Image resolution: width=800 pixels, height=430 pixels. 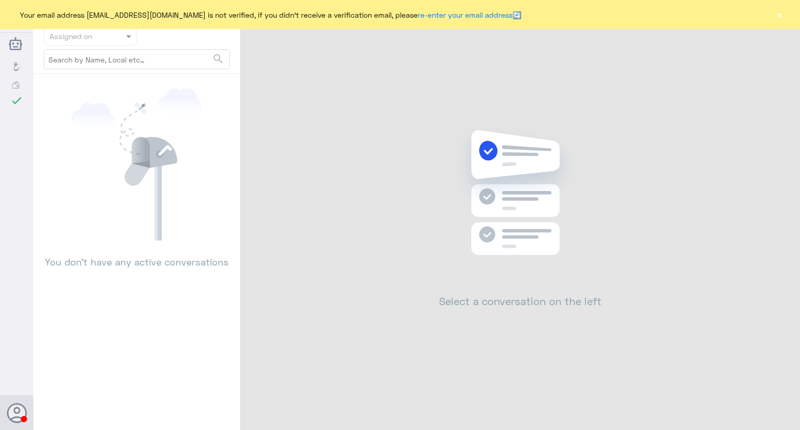 I want to click on i: check, so click(x=17, y=101).